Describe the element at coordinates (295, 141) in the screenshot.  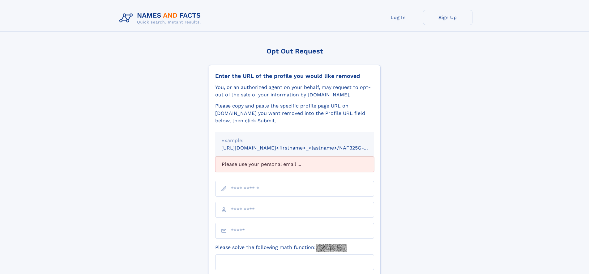
I see `div: Example:` at that location.